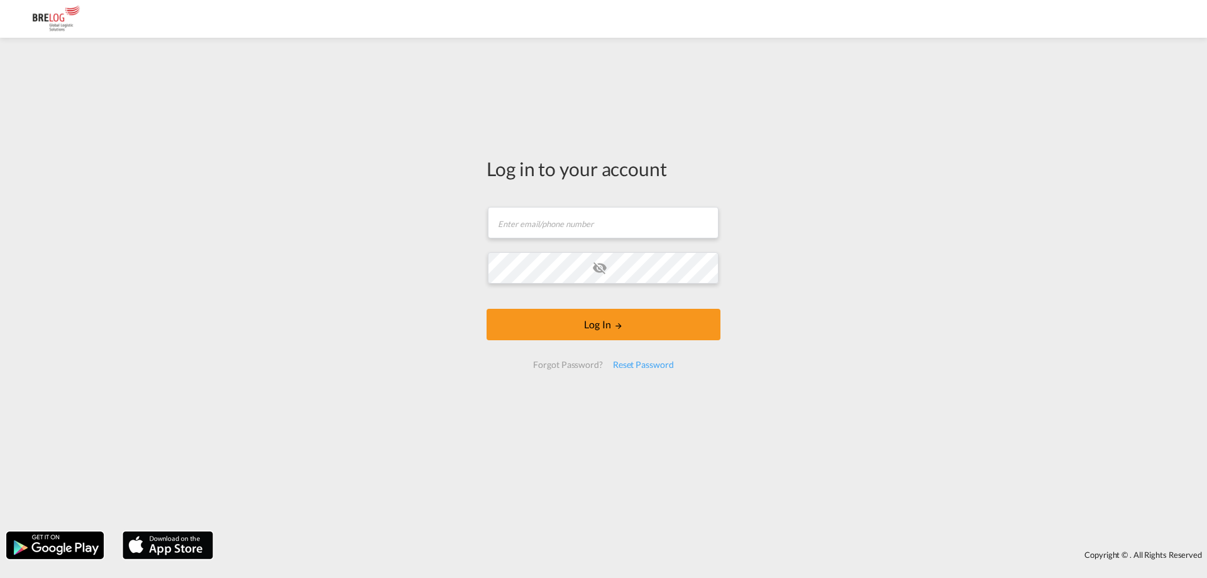 Image resolution: width=1207 pixels, height=578 pixels. What do you see at coordinates (713, 554) in the screenshot?
I see `div: Copyright © . All Rights Reserved` at bounding box center [713, 554].